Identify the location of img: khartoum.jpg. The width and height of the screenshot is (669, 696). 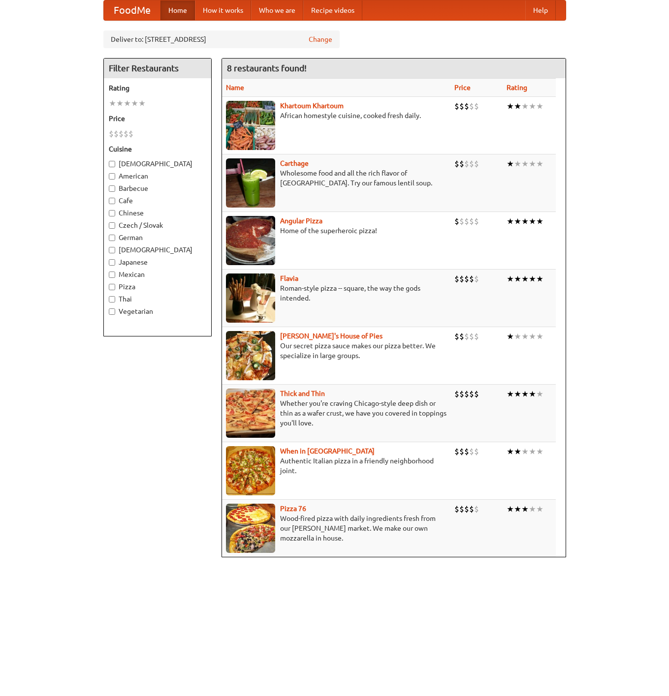
(250, 125).